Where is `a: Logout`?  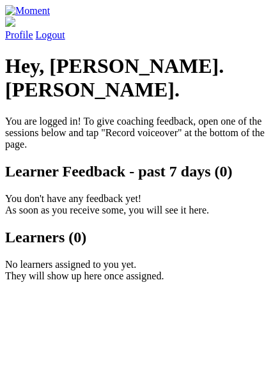 a: Logout is located at coordinates (50, 34).